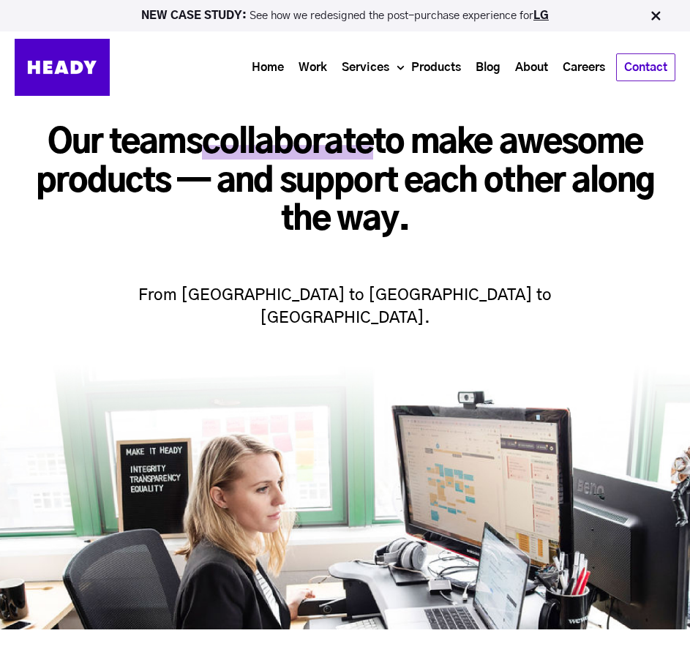 Image resolution: width=690 pixels, height=655 pixels. Describe the element at coordinates (62, 67) in the screenshot. I see `img: Heady_Logo_Web-01 (1)` at that location.